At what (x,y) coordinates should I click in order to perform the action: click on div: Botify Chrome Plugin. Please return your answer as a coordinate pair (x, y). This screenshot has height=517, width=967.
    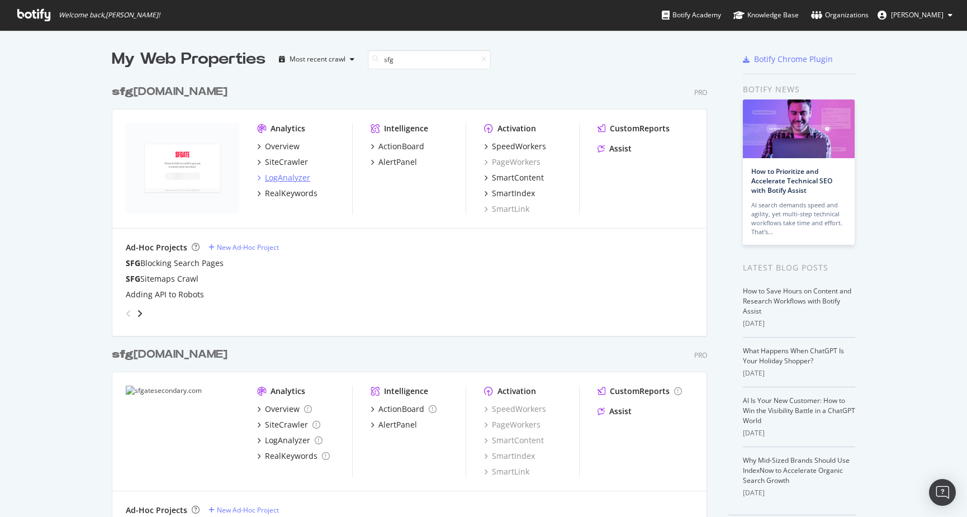
    Looking at the image, I should click on (793, 59).